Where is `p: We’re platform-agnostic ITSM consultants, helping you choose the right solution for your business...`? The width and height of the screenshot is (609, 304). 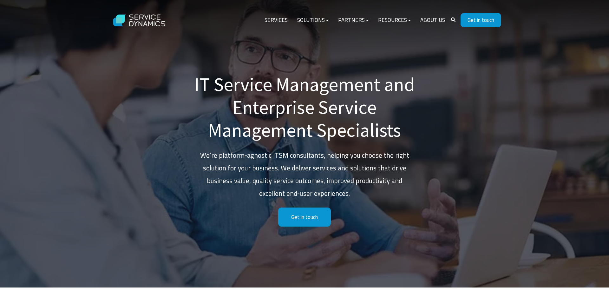
p: We’re platform-agnostic ITSM consultants, helping you choose the right solution for your business... is located at coordinates (305, 175).